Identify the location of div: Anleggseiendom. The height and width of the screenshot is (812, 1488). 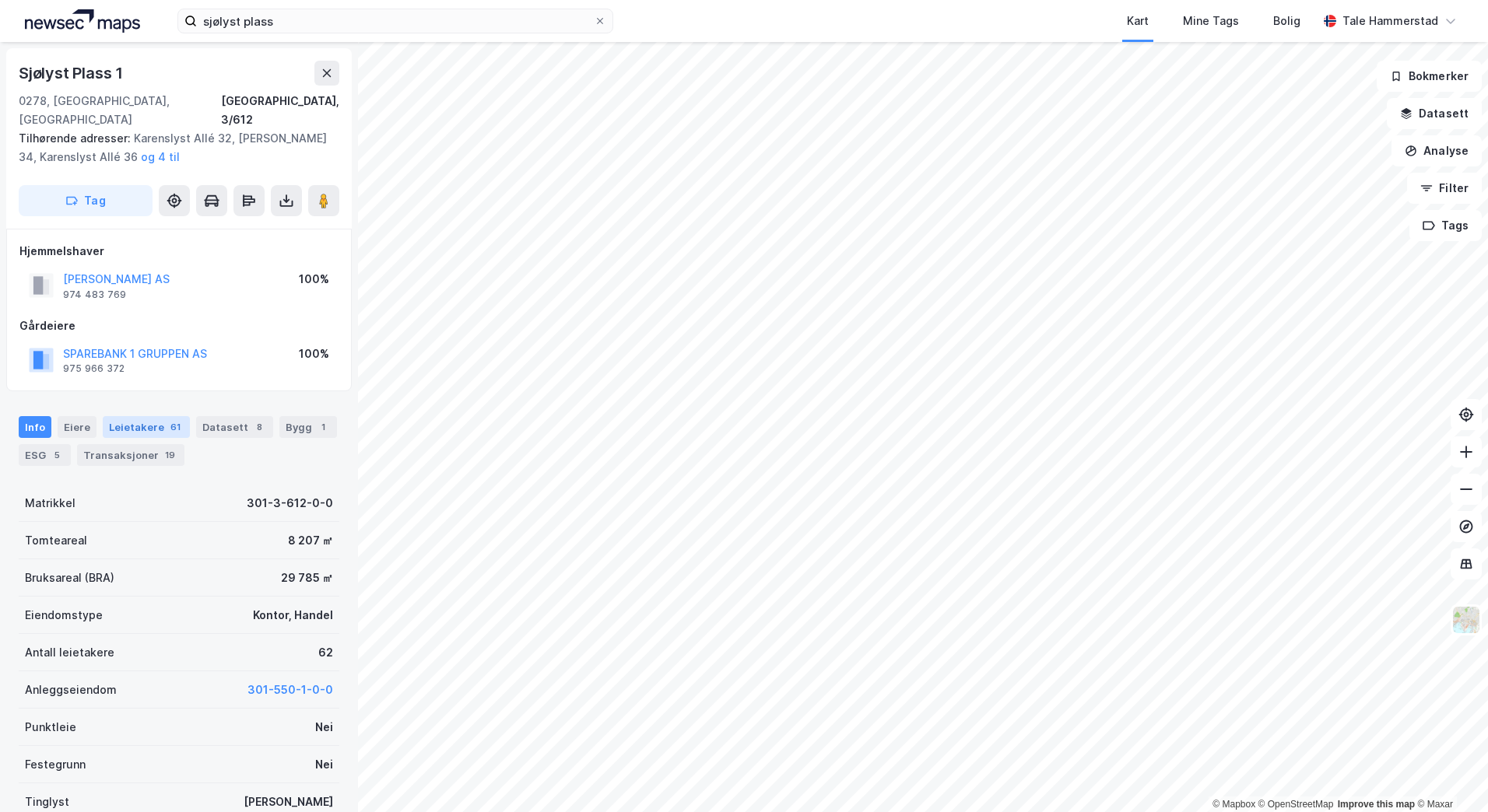
(71, 691).